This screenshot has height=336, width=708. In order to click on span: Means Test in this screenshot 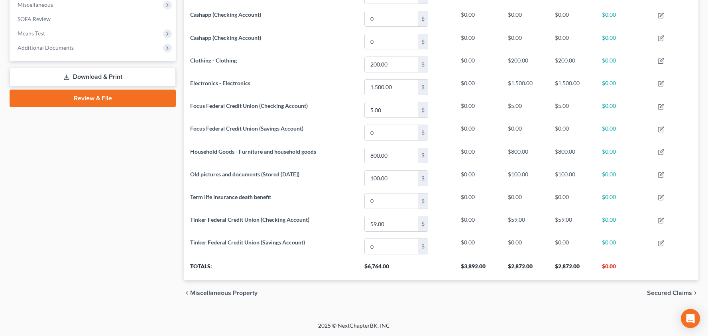, I will do `click(31, 33)`.